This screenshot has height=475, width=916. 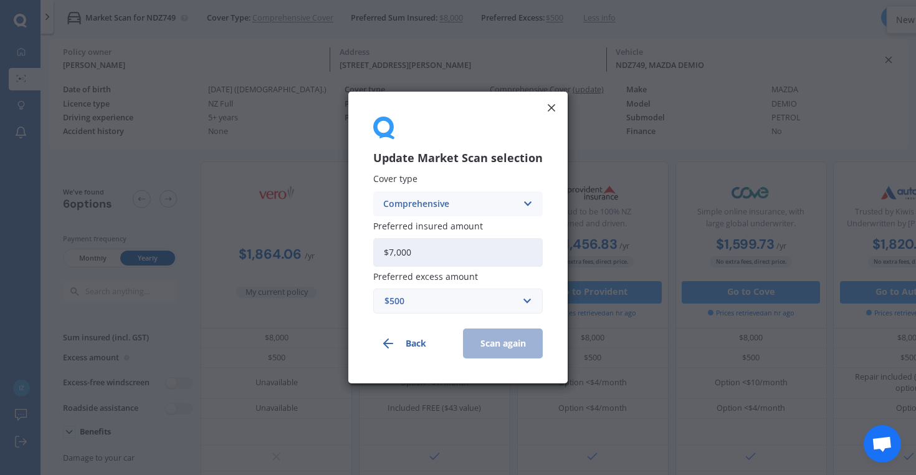 I want to click on div: Open chat, so click(x=882, y=443).